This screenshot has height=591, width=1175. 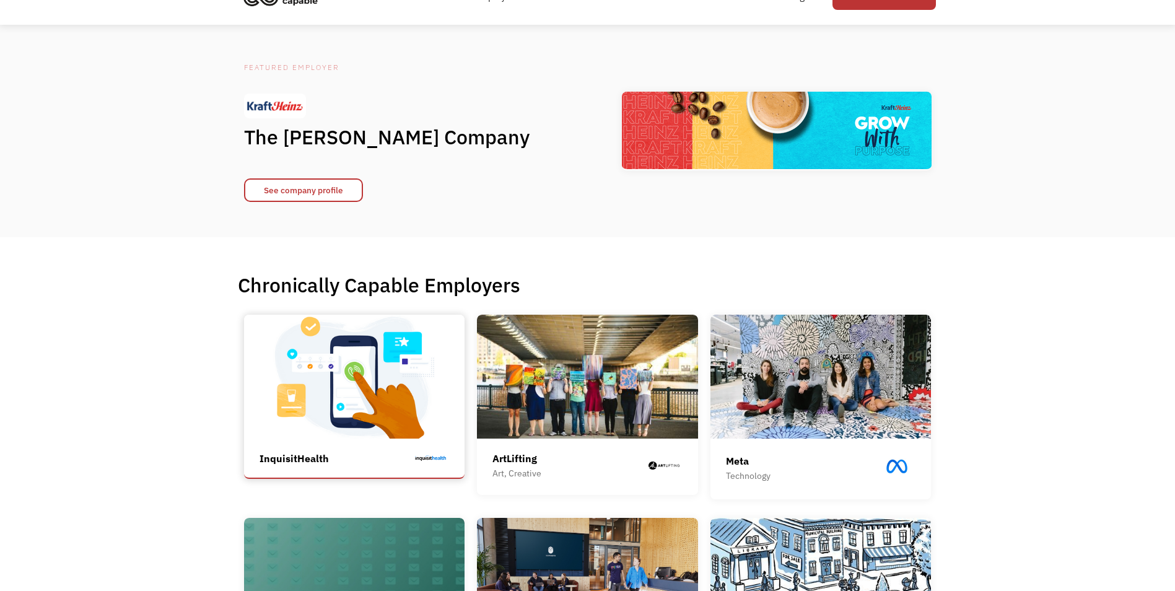 What do you see at coordinates (517, 473) in the screenshot?
I see `div: Art, Creative` at bounding box center [517, 473].